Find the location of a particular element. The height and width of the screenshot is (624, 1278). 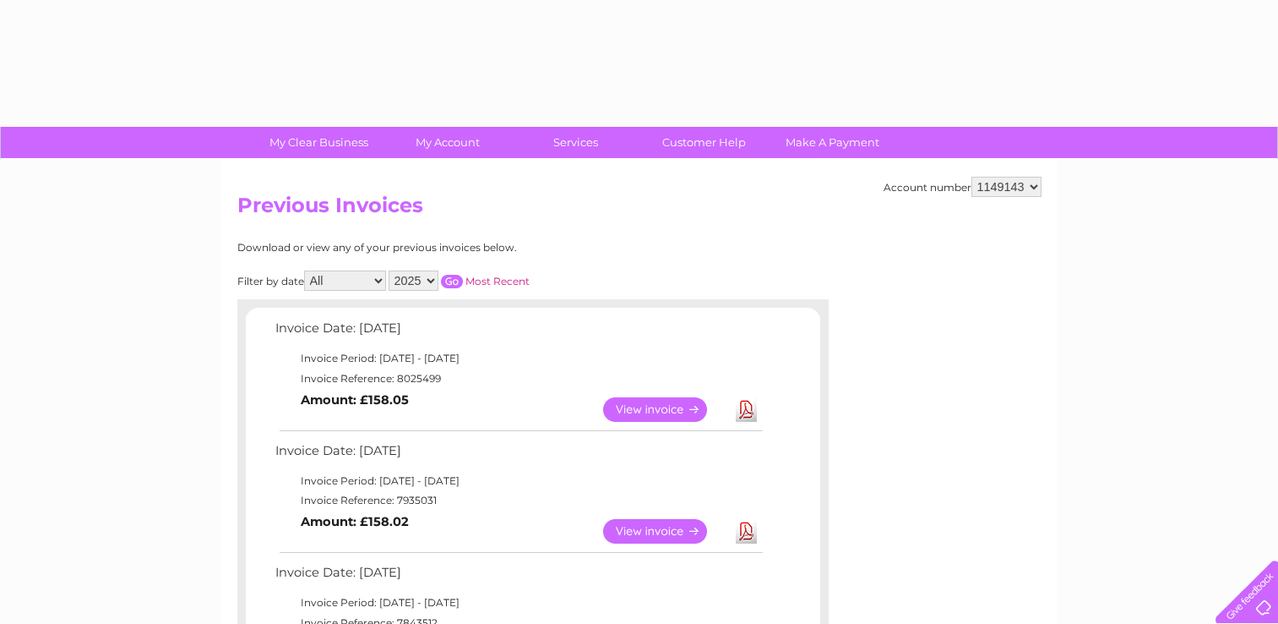

td: Invoice Reference: 7935031 is located at coordinates (518, 500).